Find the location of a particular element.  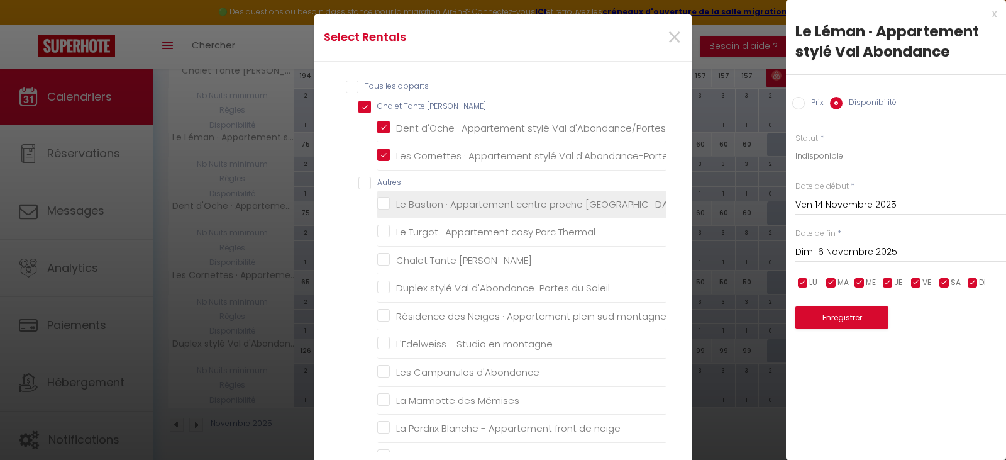

div: x is located at coordinates (891, 14).